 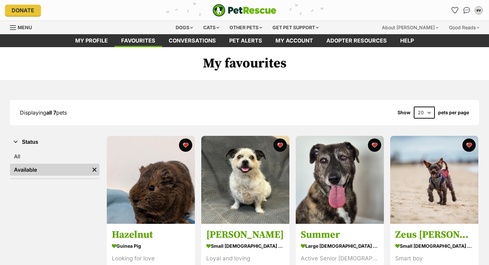 I want to click on span: Menu, so click(x=25, y=27).